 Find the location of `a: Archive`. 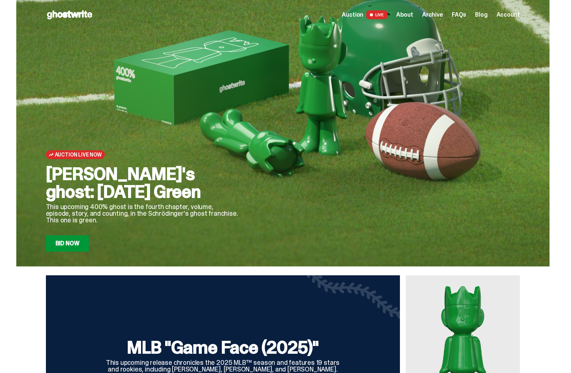

a: Archive is located at coordinates (432, 15).